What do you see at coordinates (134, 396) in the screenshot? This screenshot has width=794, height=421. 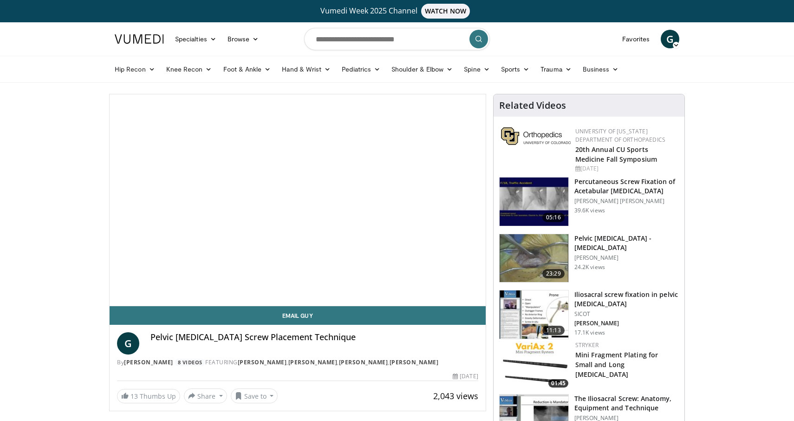 I see `span: 13` at bounding box center [134, 396].